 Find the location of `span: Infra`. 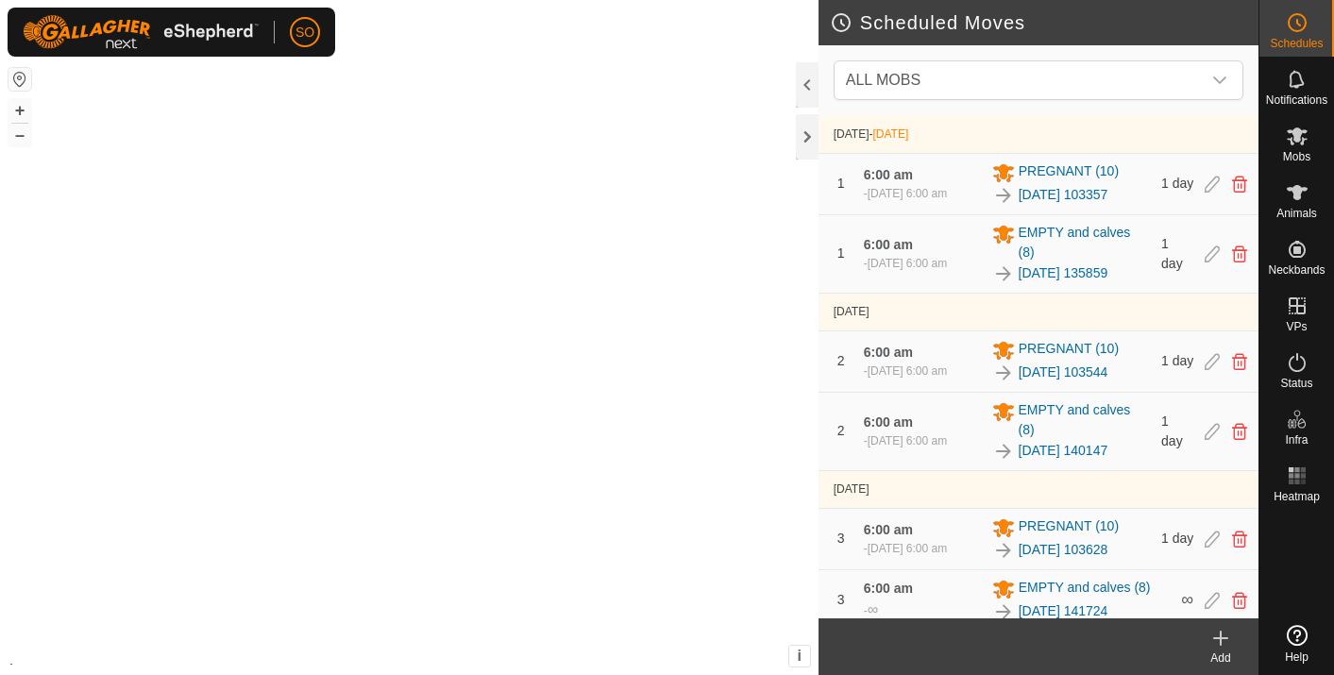

span: Infra is located at coordinates (1296, 440).